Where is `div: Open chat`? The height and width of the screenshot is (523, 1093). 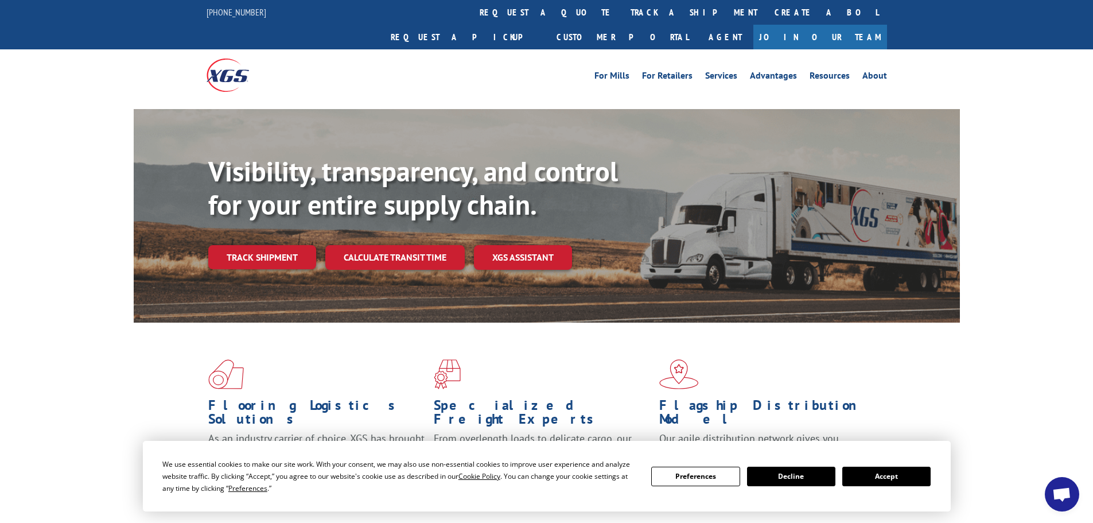 div: Open chat is located at coordinates (1062, 494).